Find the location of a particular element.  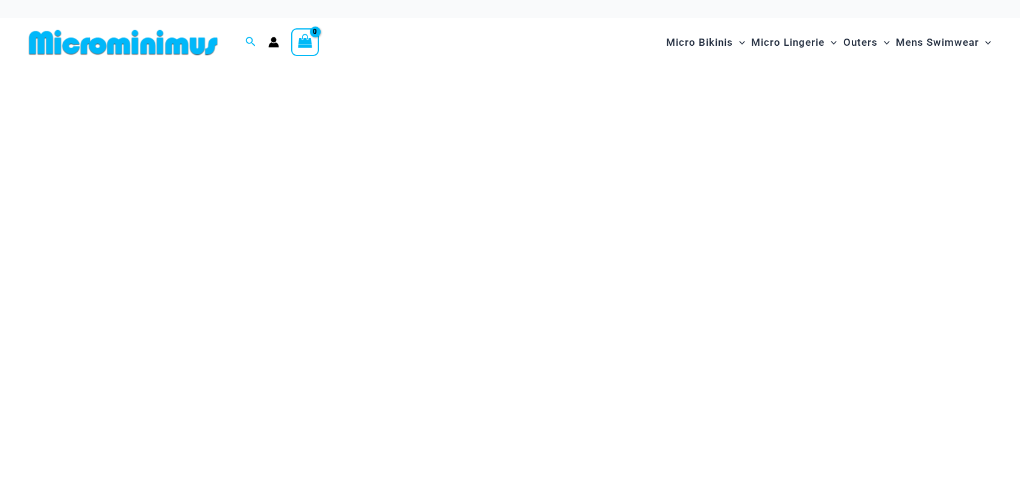

span: Micro Lingerie is located at coordinates (788, 42).